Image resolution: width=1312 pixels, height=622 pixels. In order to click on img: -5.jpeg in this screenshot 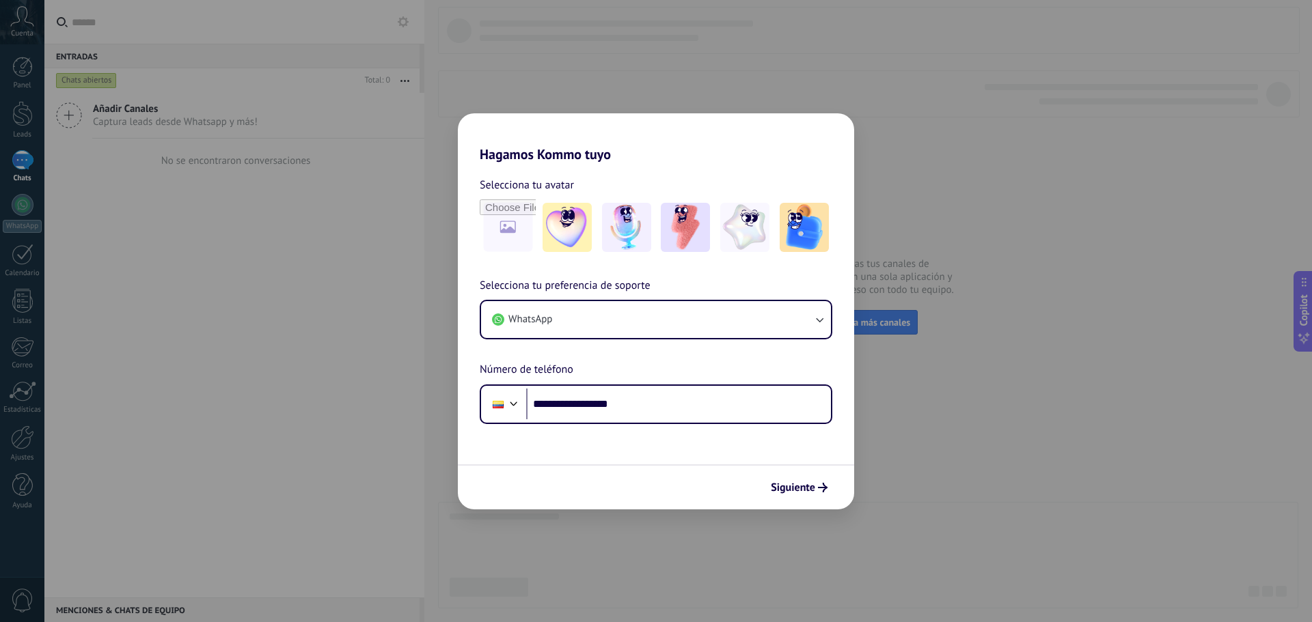, I will do `click(804, 228)`.